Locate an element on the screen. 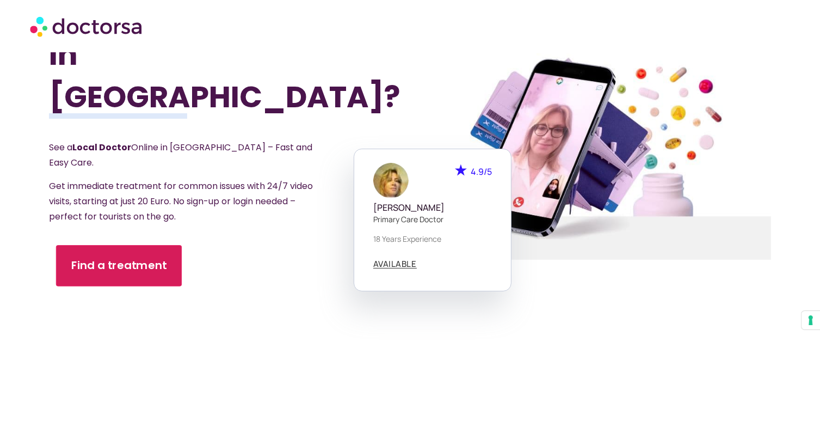  p: 18 years experience is located at coordinates (433, 238).